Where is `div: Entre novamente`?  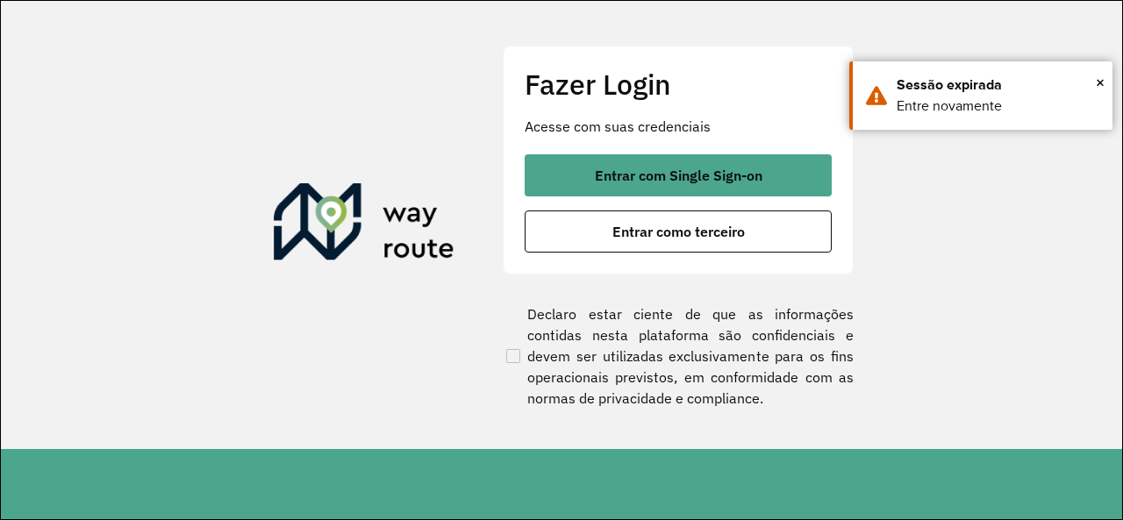
div: Entre novamente is located at coordinates (998, 106).